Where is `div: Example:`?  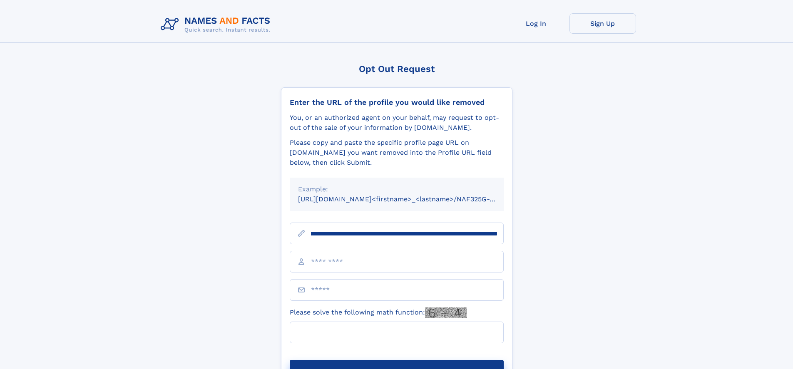 div: Example: is located at coordinates (397, 189).